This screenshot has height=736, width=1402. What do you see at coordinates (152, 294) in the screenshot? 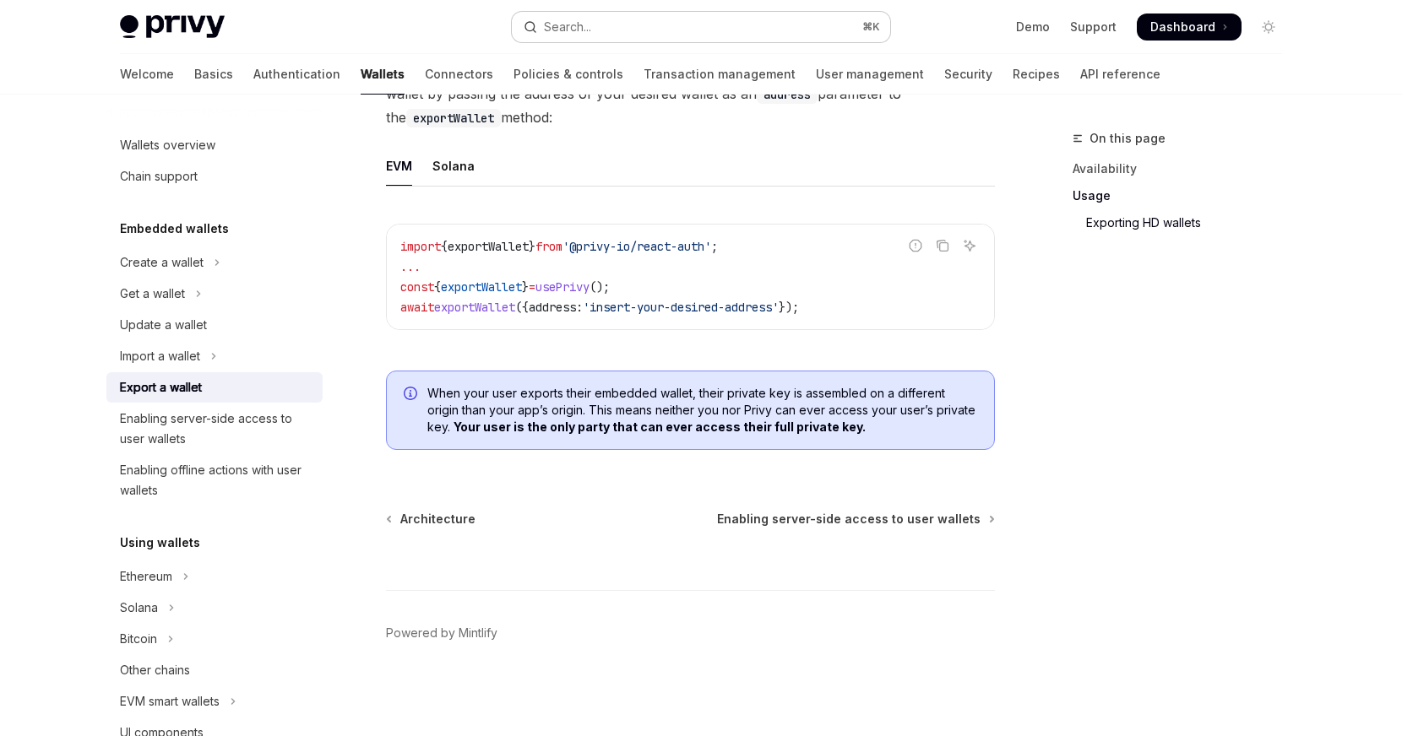
I see `div: Get a wallet` at bounding box center [152, 294].